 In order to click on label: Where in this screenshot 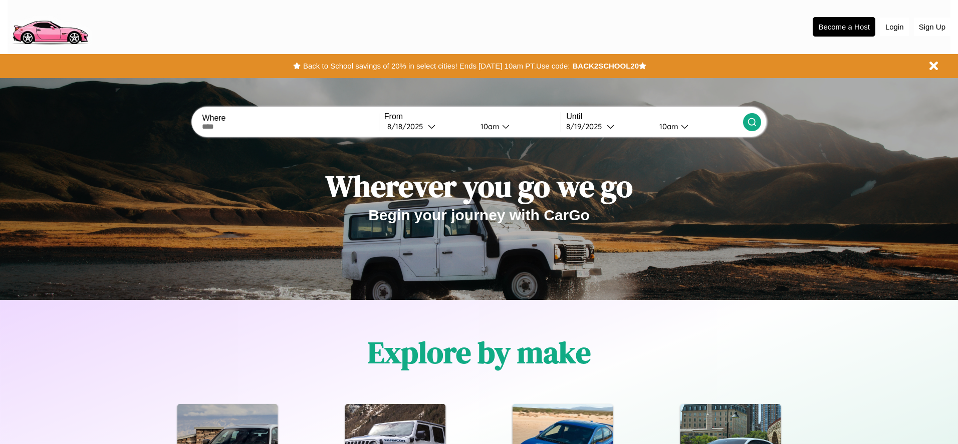, I will do `click(290, 118)`.